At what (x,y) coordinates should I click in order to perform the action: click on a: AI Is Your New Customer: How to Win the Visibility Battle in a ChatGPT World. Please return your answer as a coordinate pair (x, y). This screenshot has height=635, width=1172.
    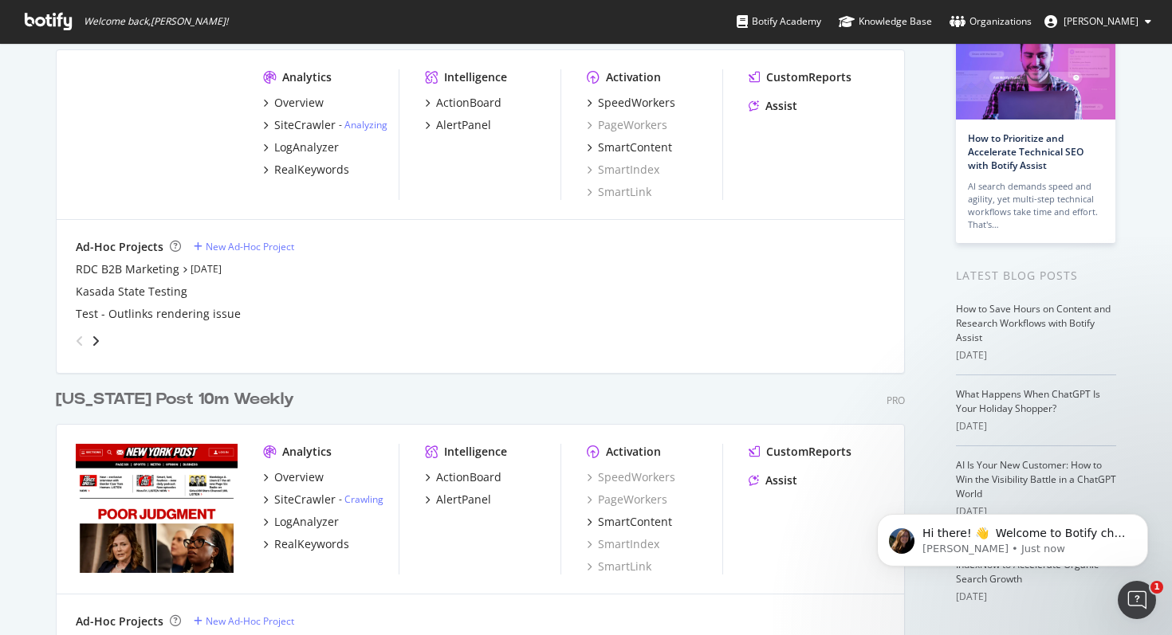
    Looking at the image, I should click on (1036, 479).